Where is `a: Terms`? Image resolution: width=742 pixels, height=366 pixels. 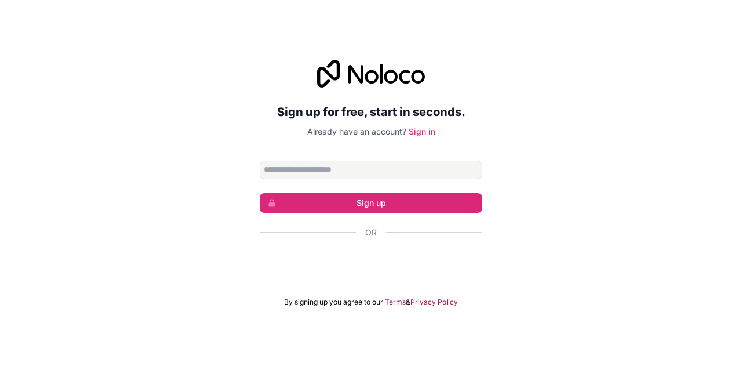
a: Terms is located at coordinates (395, 302).